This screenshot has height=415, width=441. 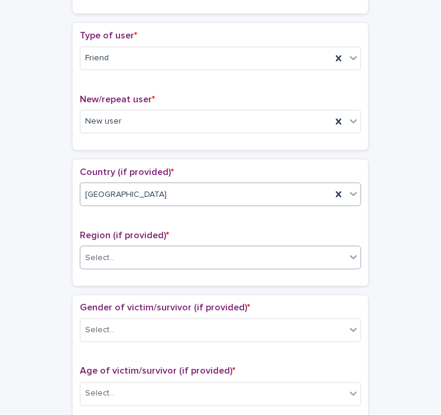 What do you see at coordinates (216, 360) in the screenshot?
I see `div: West Midlands` at bounding box center [216, 360].